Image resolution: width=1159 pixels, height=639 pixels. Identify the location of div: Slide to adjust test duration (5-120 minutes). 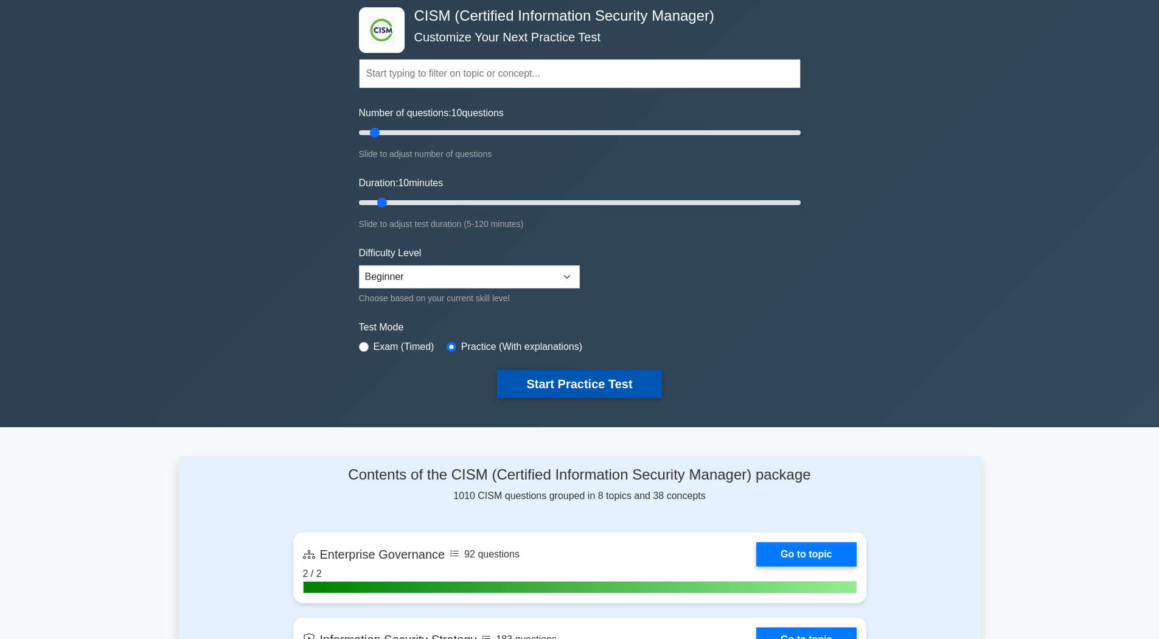
(580, 224).